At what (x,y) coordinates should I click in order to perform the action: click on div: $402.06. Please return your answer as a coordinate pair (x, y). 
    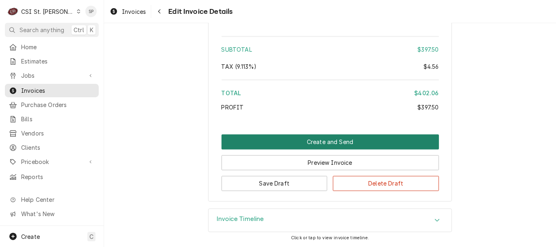
    Looking at the image, I should click on (426, 93).